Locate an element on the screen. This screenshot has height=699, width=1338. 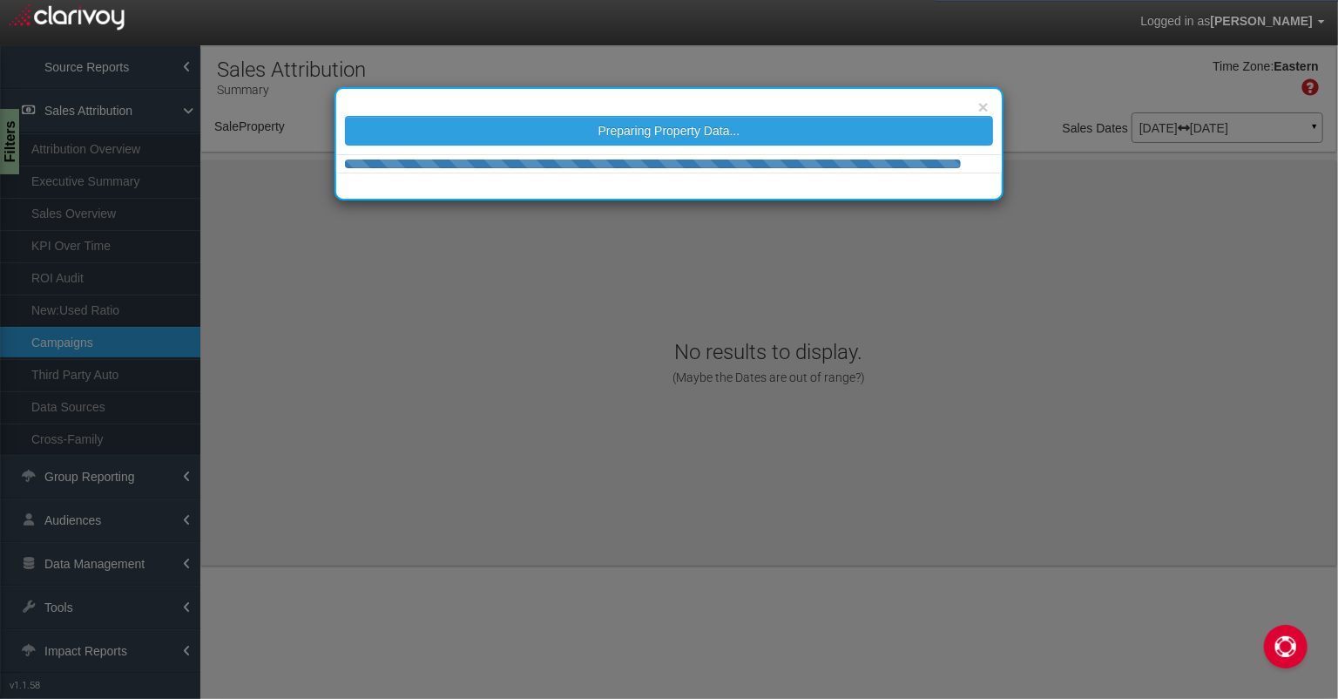
button: Preparing Property Data... is located at coordinates (669, 131).